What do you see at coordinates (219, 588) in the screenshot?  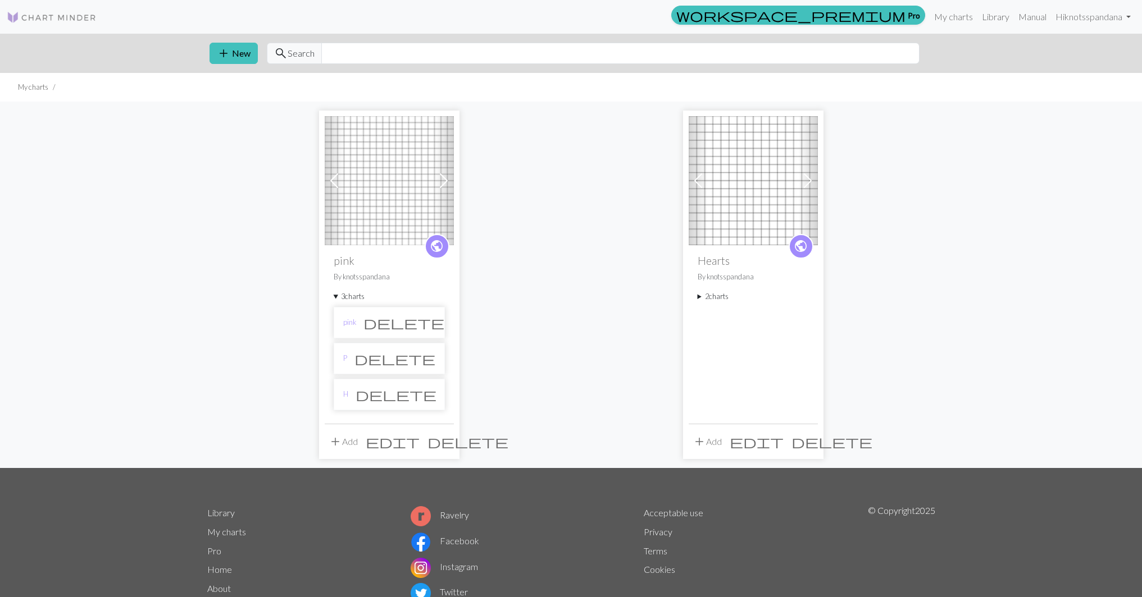 I see `a: About` at bounding box center [219, 588].